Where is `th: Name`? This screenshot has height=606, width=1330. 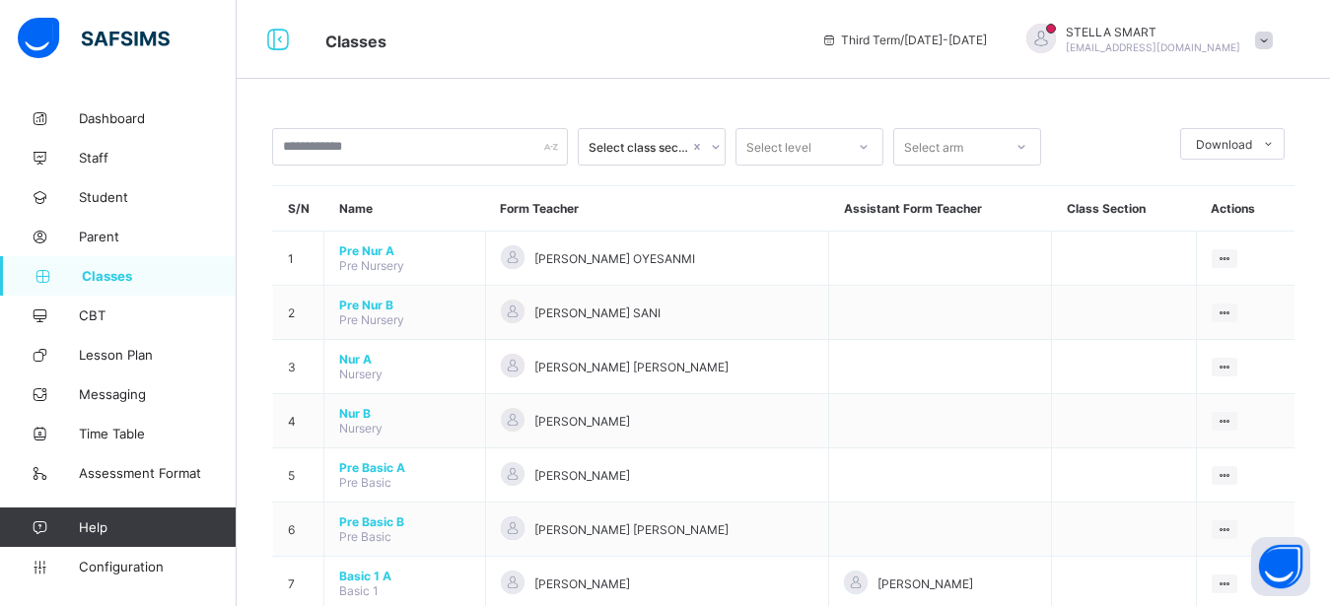
th: Name is located at coordinates (405, 209).